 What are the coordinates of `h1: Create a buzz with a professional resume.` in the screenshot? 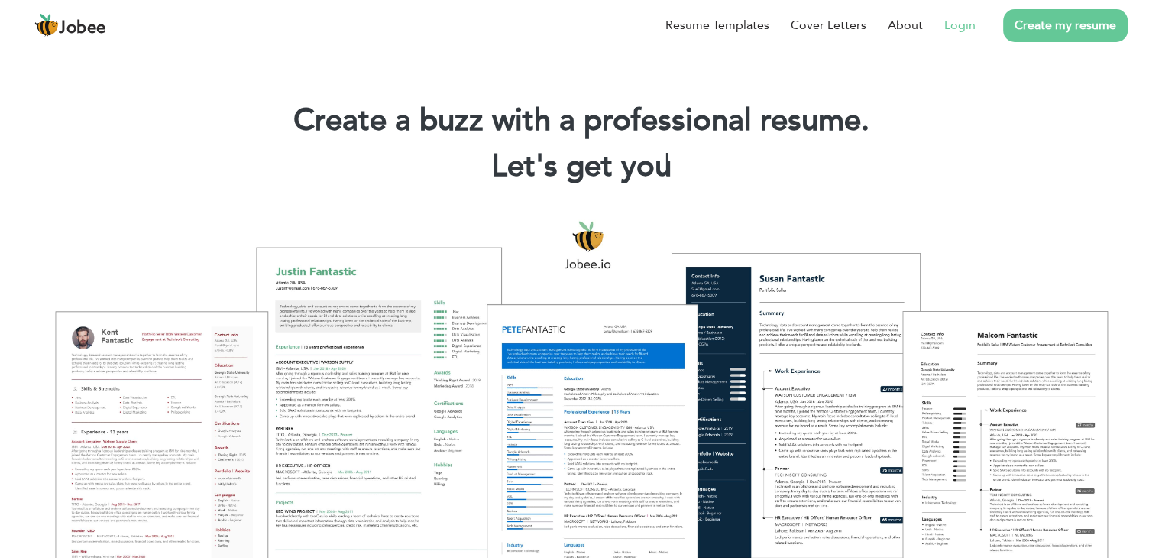 It's located at (581, 121).